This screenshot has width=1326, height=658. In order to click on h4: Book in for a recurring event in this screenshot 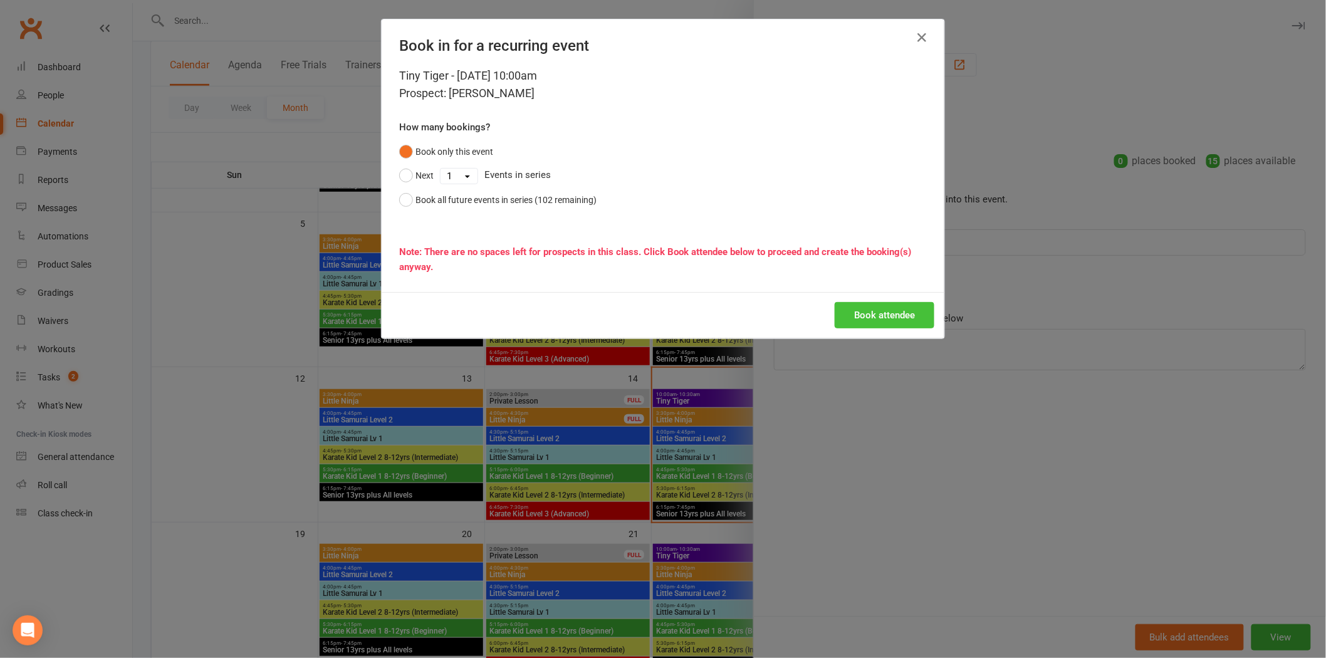, I will do `click(663, 46)`.